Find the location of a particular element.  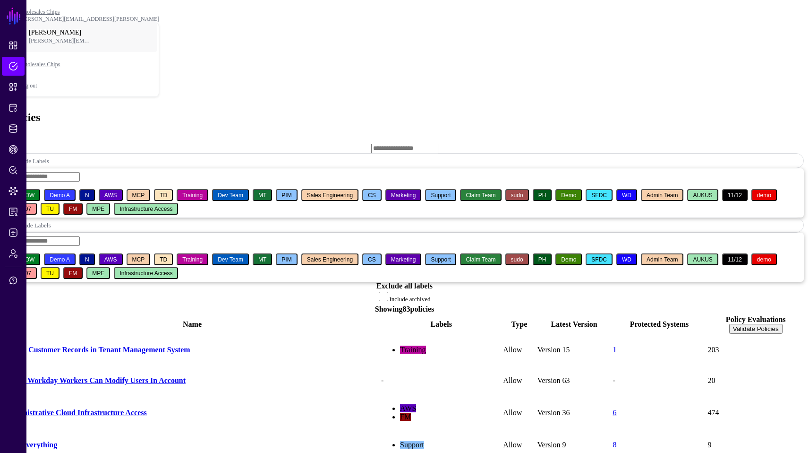

button: sudo is located at coordinates (517, 195).